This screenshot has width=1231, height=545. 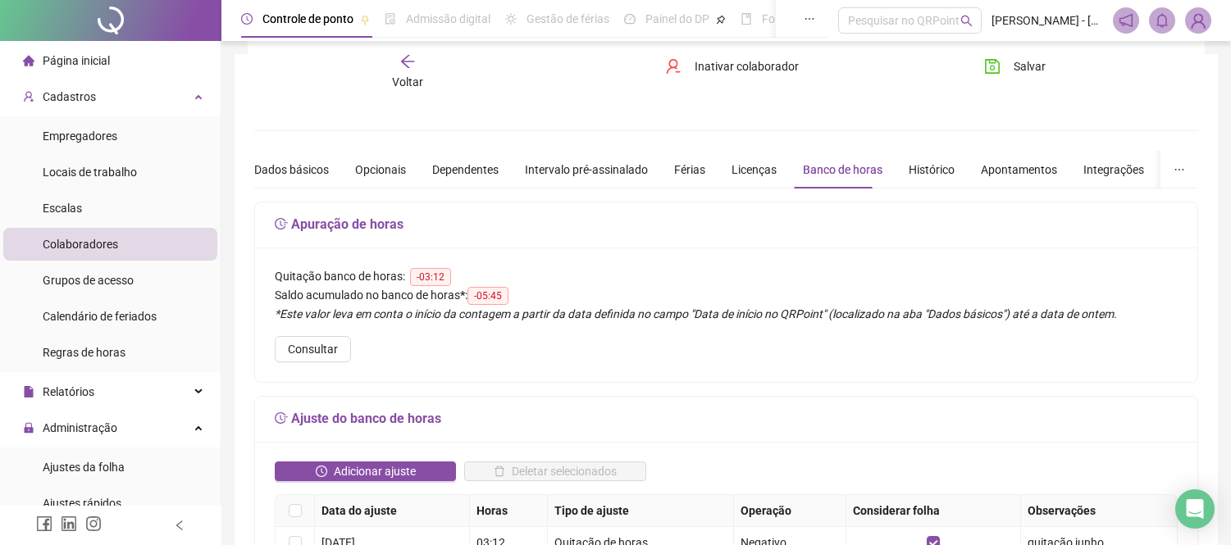 What do you see at coordinates (1015, 66) in the screenshot?
I see `button: Salvar` at bounding box center [1015, 66].